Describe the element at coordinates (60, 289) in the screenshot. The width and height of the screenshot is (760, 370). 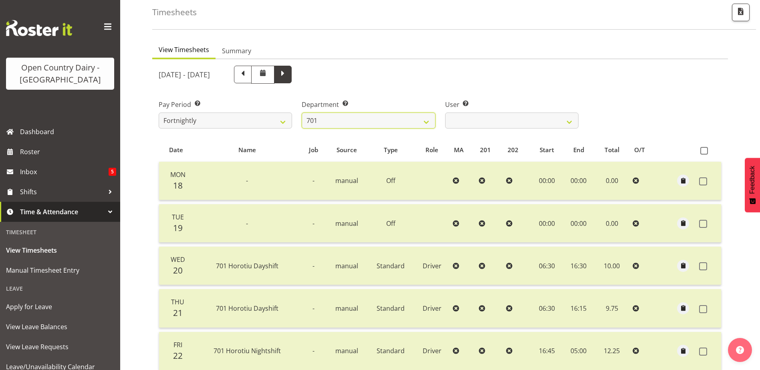
I see `div: Leave` at that location.